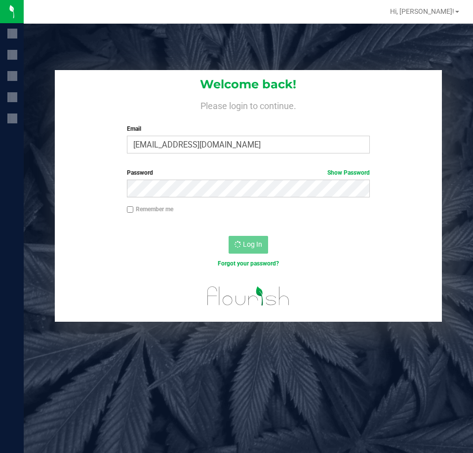  Describe the element at coordinates (248, 129) in the screenshot. I see `label: Email` at that location.